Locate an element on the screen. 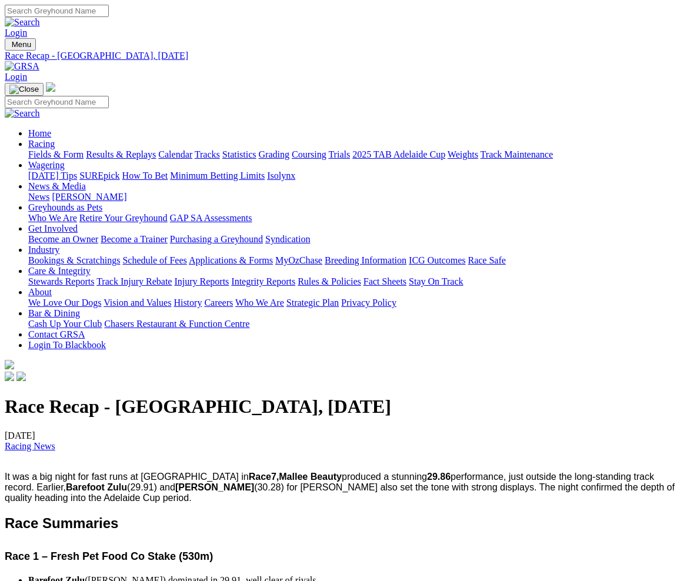 This screenshot has width=680, height=581. a: MyOzChase is located at coordinates (299, 260).